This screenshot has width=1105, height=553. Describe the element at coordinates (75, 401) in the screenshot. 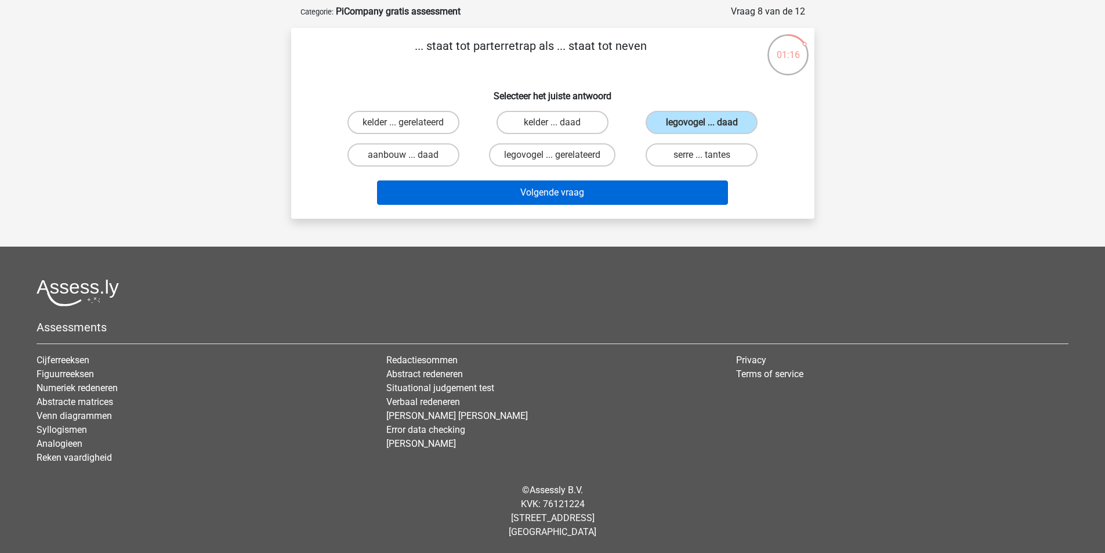

I see `a: Abstracte matrices` at that location.